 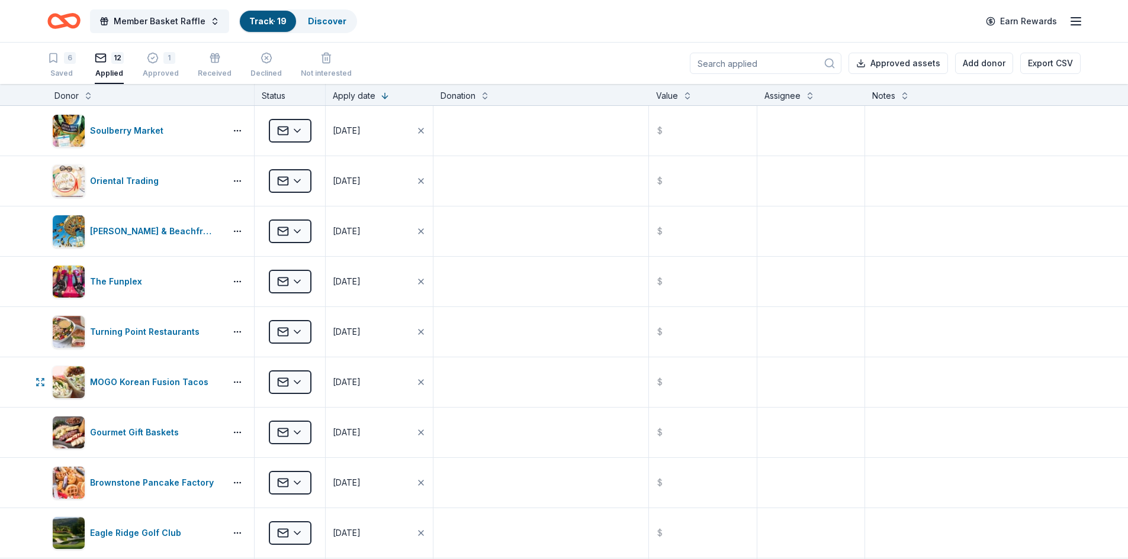 I want to click on div: Donor, so click(x=66, y=96).